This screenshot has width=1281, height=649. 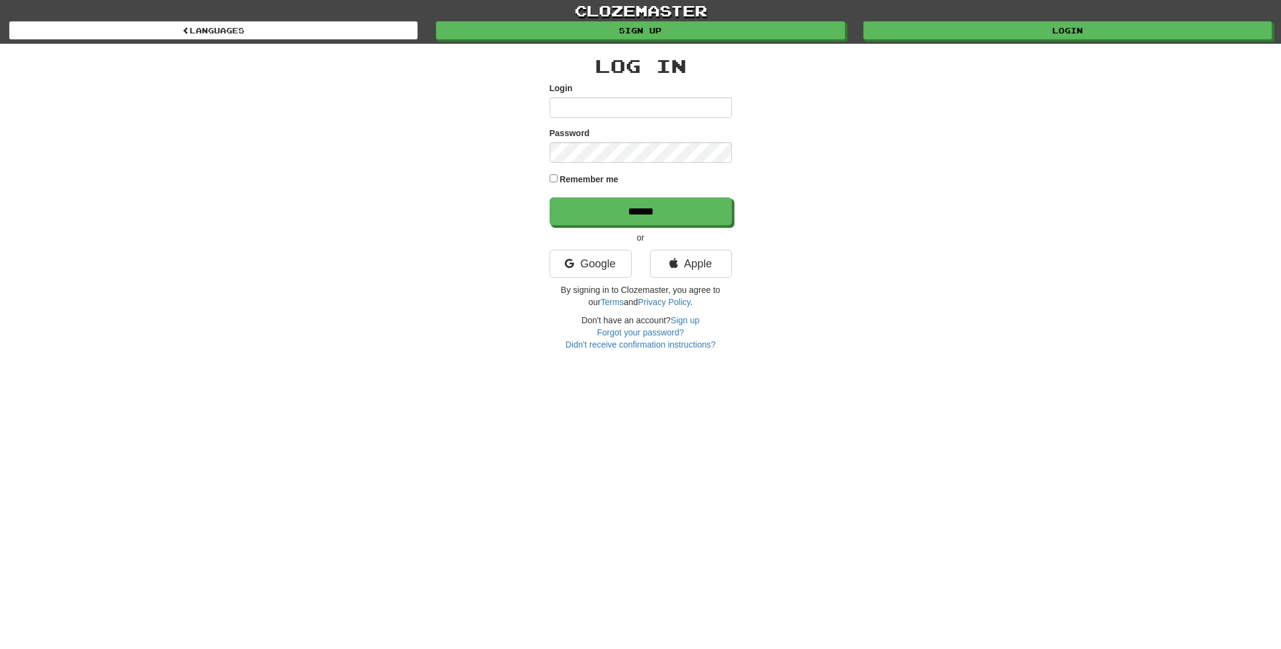 What do you see at coordinates (641, 332) in the screenshot?
I see `div: Don't have an account?` at bounding box center [641, 332].